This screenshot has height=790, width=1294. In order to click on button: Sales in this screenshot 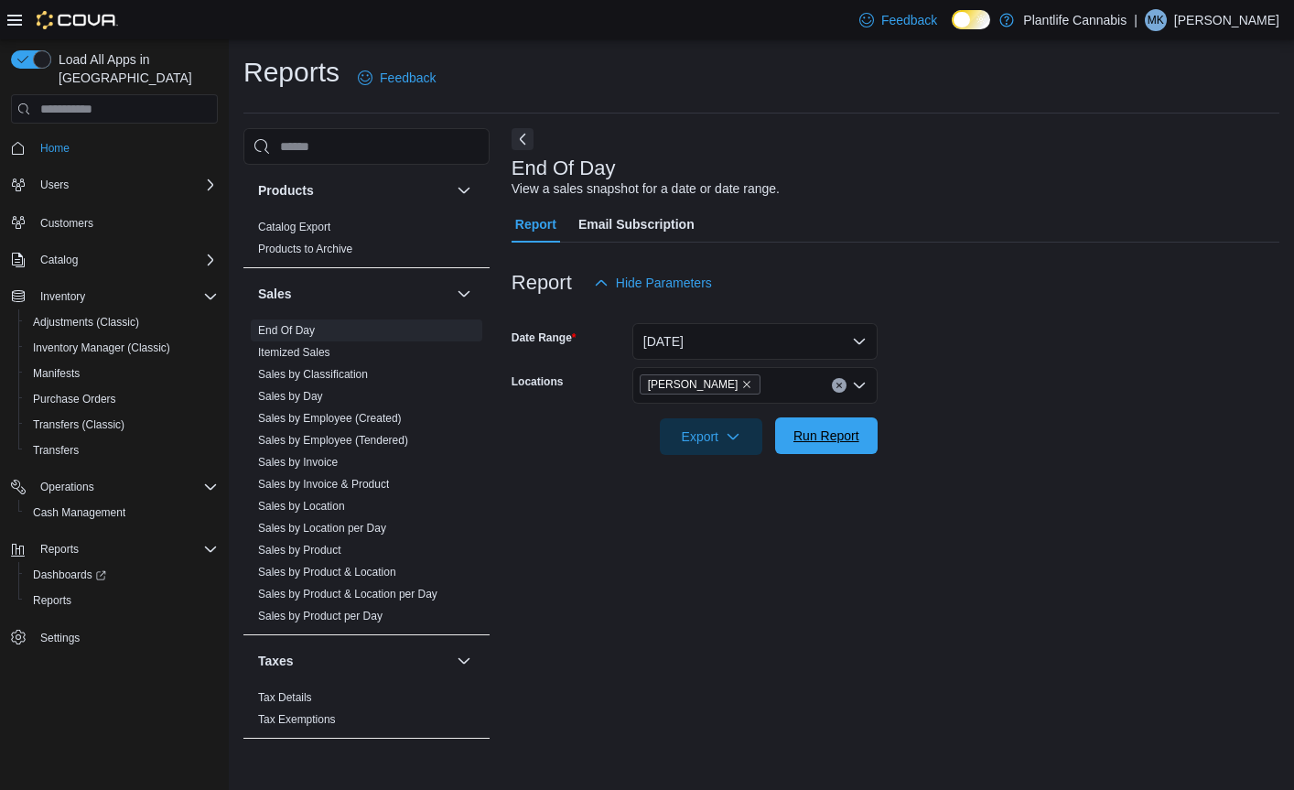, I will do `click(353, 294)`.